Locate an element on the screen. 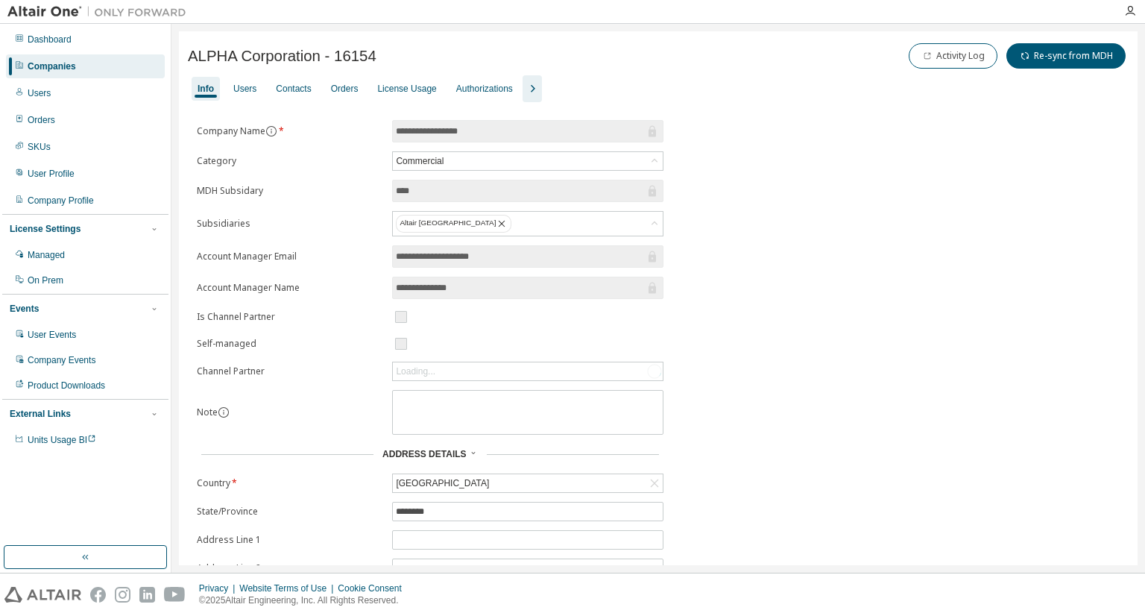  label: Note is located at coordinates (207, 412).